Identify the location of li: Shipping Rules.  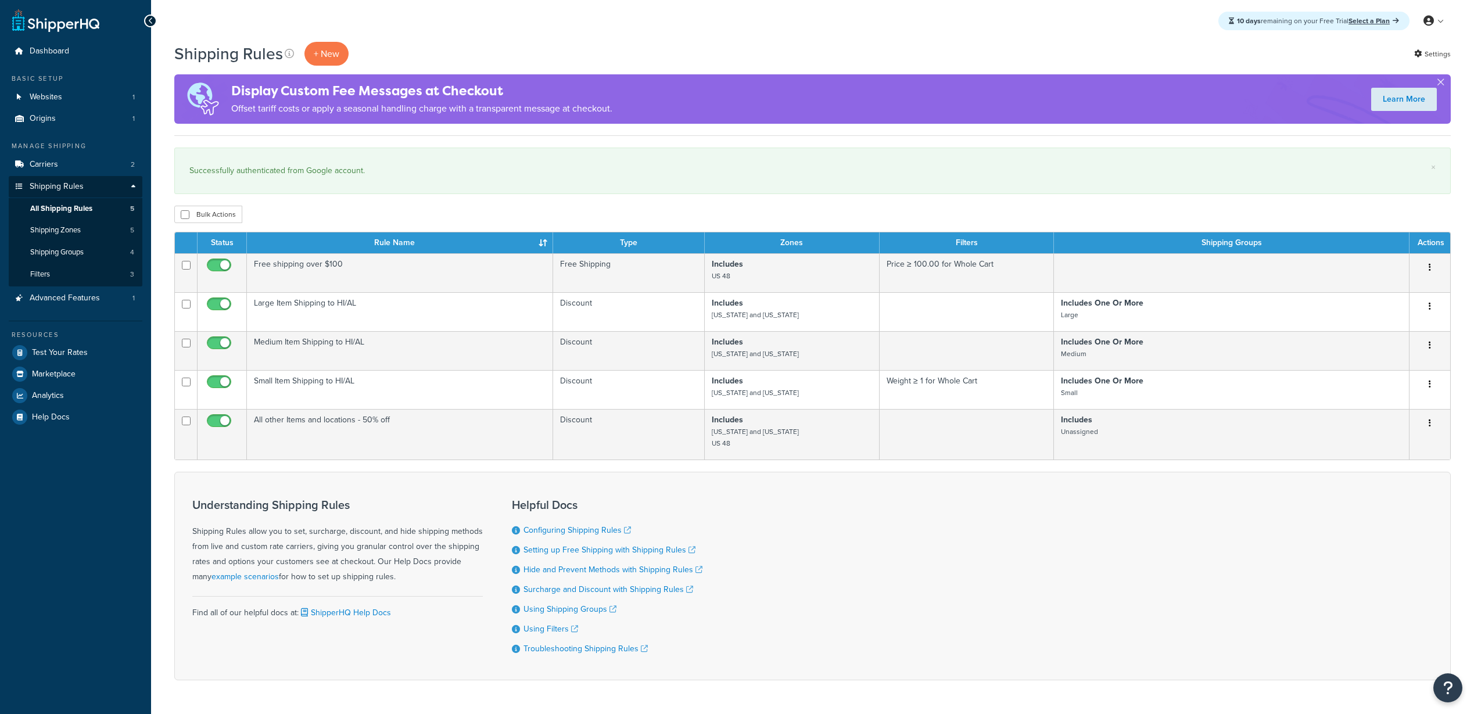
(76, 231).